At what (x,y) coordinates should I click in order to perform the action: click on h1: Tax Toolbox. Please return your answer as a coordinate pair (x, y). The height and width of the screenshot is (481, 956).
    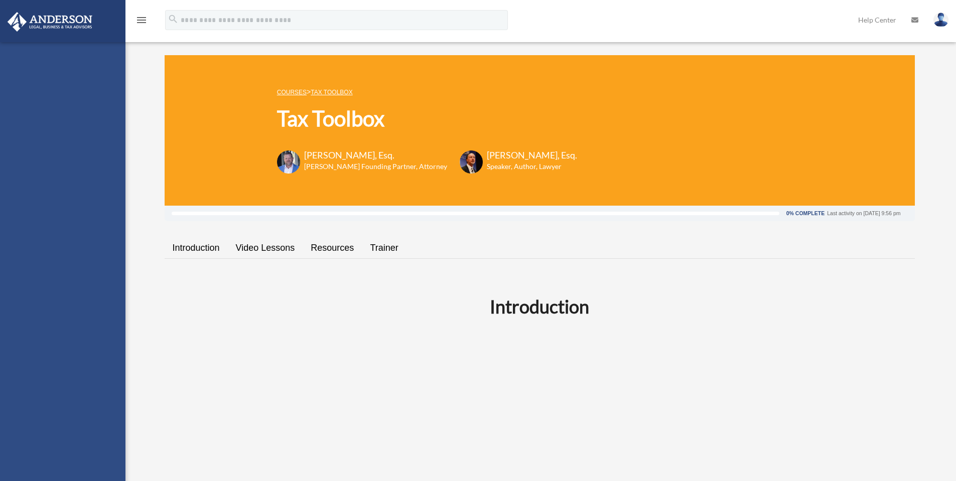
    Looking at the image, I should click on (427, 118).